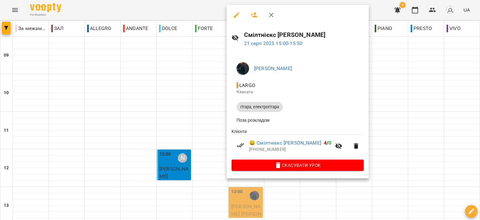 The image size is (480, 220). Describe the element at coordinates (297, 92) in the screenshot. I see `p: Кімната` at that location.